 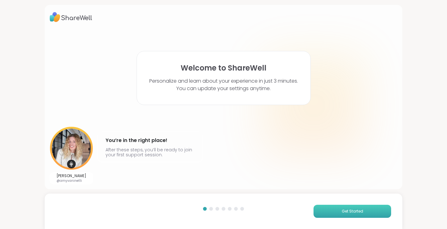 I want to click on button: Get Started, so click(x=353, y=211).